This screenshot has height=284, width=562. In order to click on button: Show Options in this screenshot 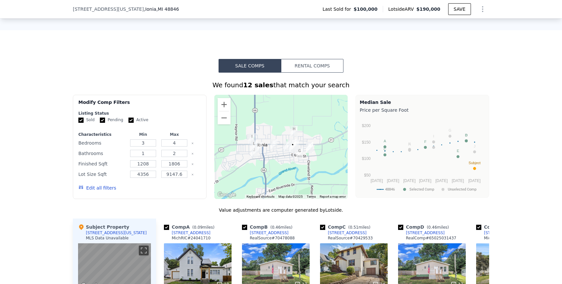, I will do `click(483, 9)`.